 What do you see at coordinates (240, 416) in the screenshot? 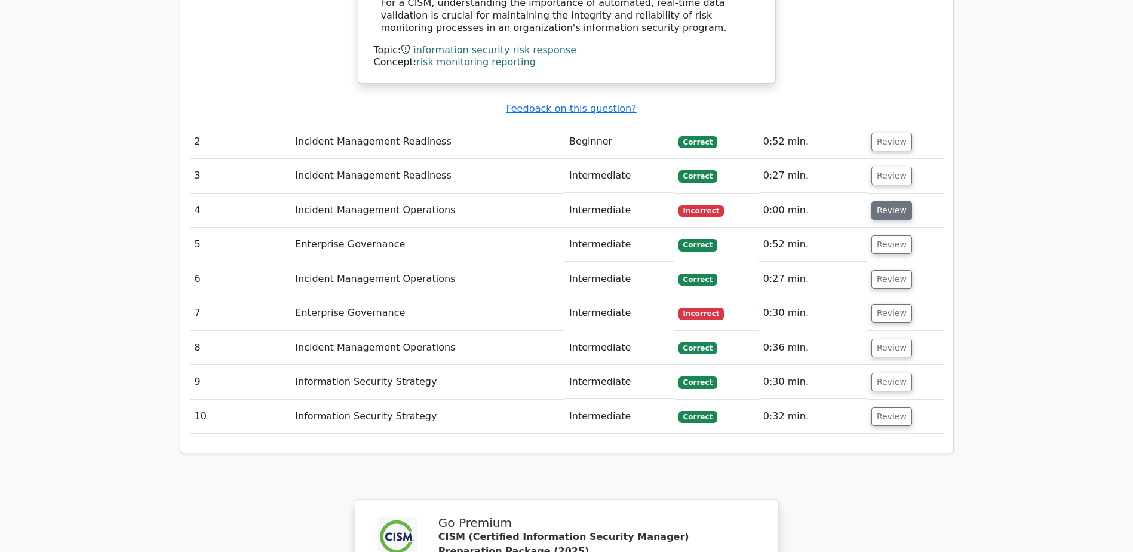
I see `td: 10` at bounding box center [240, 416].